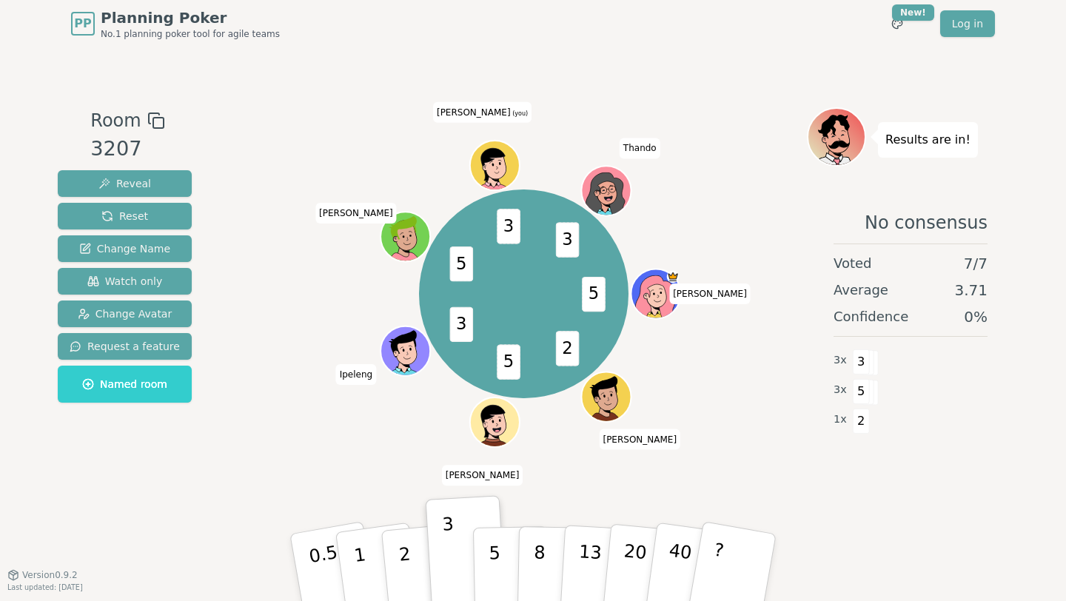 This screenshot has width=1066, height=601. I want to click on a: Log in, so click(968, 24).